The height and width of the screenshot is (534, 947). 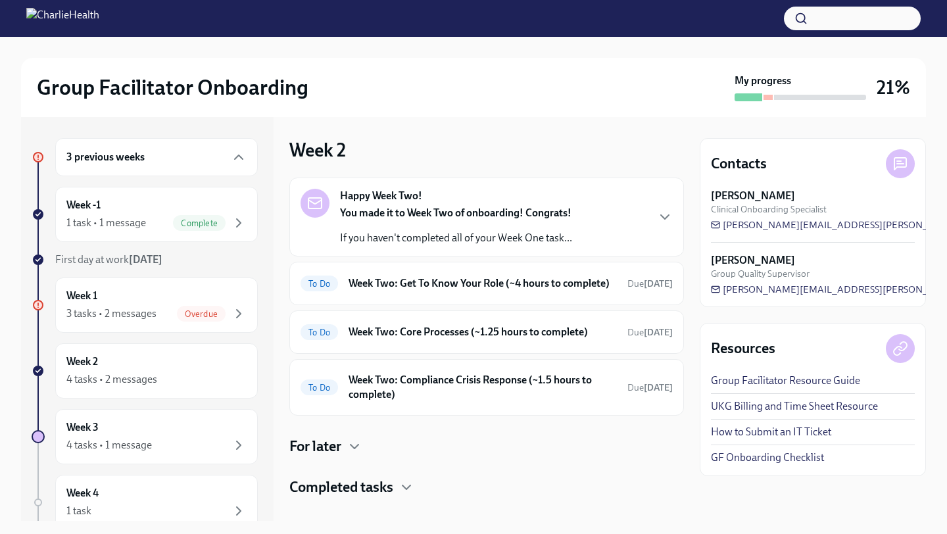 What do you see at coordinates (82, 428) in the screenshot?
I see `h6: Week 3` at bounding box center [82, 428].